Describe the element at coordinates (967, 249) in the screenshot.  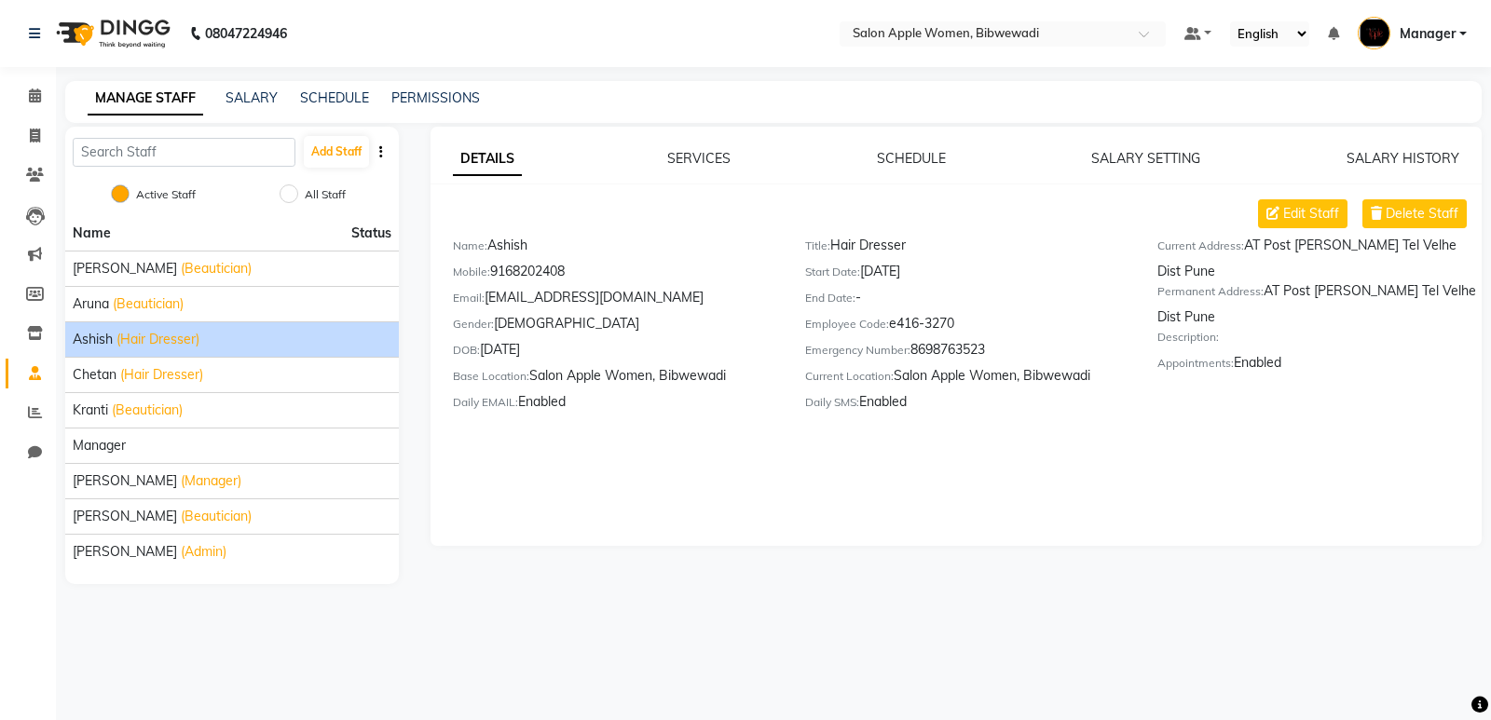
I see `div: Hair Dresser` at that location.